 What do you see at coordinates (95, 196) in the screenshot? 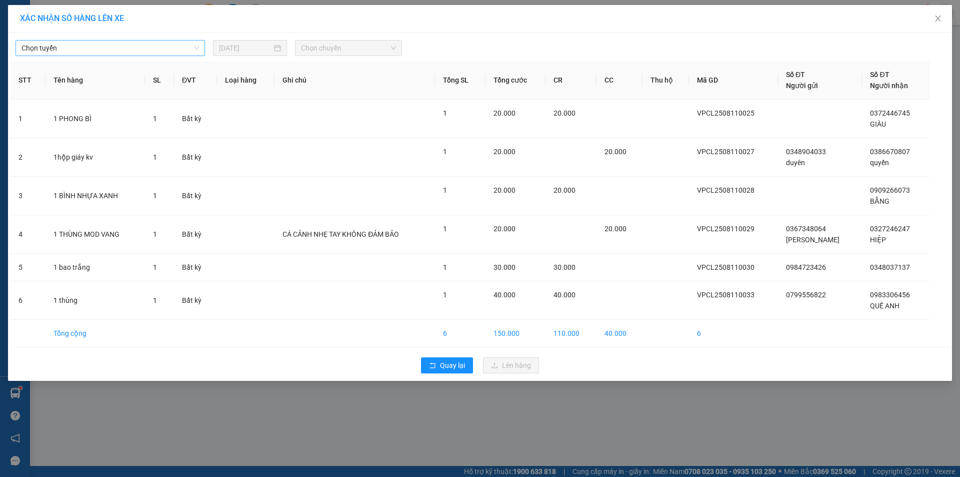
I see `td: 1 BÌNH NHỰA XANH` at bounding box center [95, 196].